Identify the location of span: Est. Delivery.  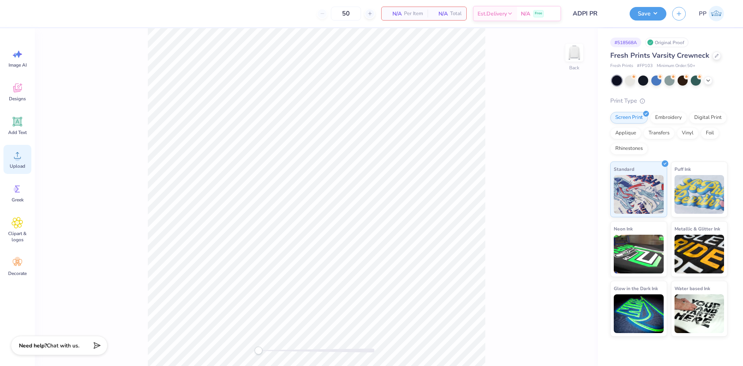
(492, 14).